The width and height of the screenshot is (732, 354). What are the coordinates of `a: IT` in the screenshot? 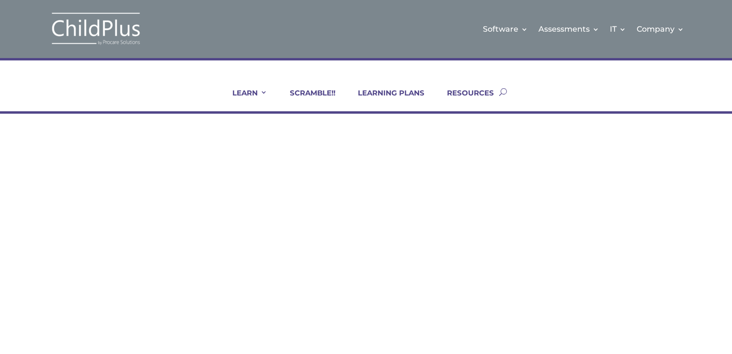 It's located at (618, 29).